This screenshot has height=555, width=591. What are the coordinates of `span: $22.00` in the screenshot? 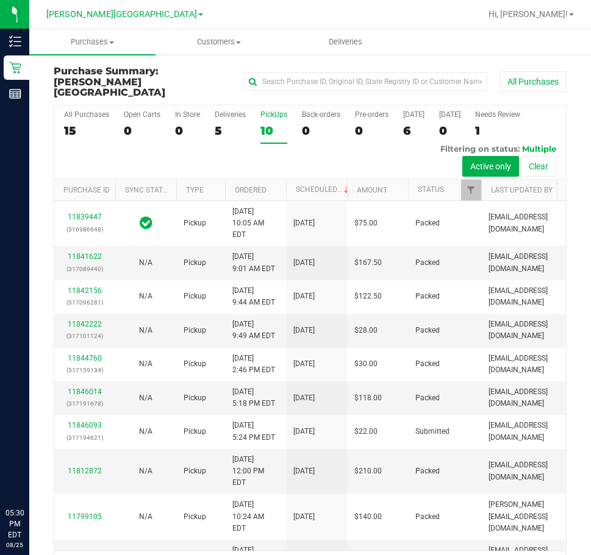 It's located at (366, 432).